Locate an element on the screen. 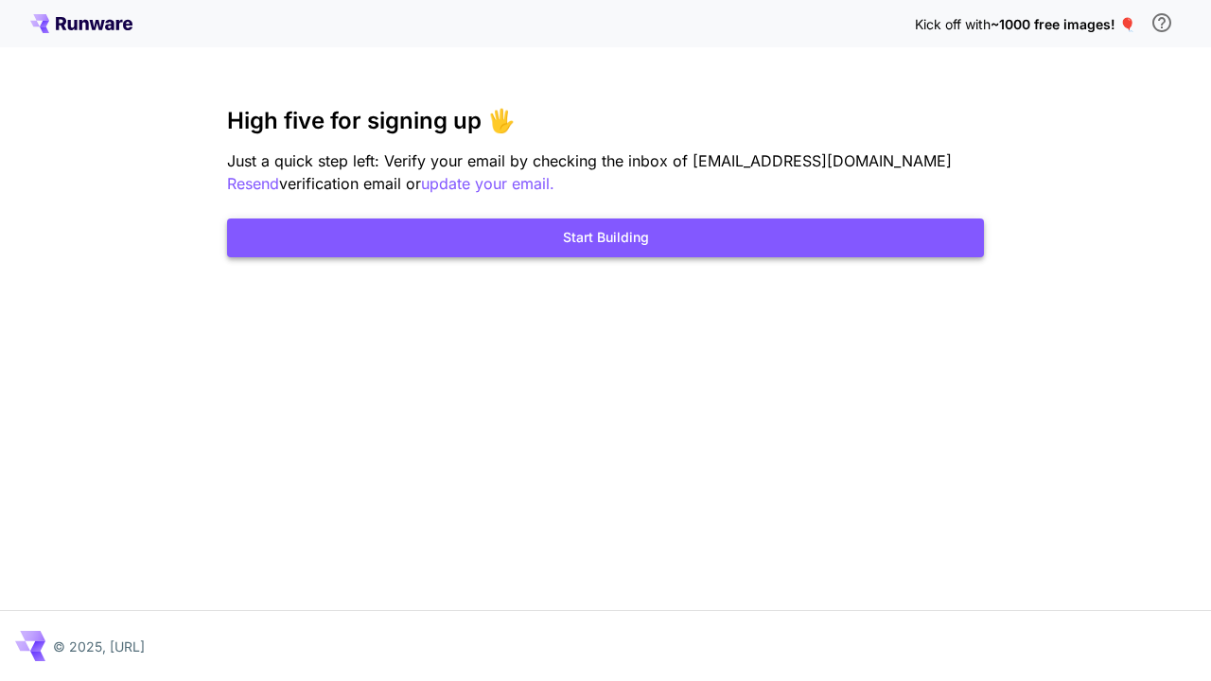 The height and width of the screenshot is (681, 1211). span: verification email or is located at coordinates (350, 184).